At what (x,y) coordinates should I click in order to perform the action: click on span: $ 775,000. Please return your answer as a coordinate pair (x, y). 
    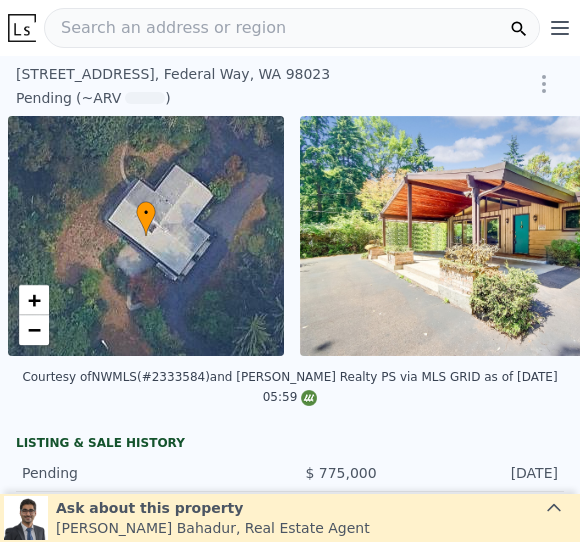
    Looking at the image, I should click on (340, 473).